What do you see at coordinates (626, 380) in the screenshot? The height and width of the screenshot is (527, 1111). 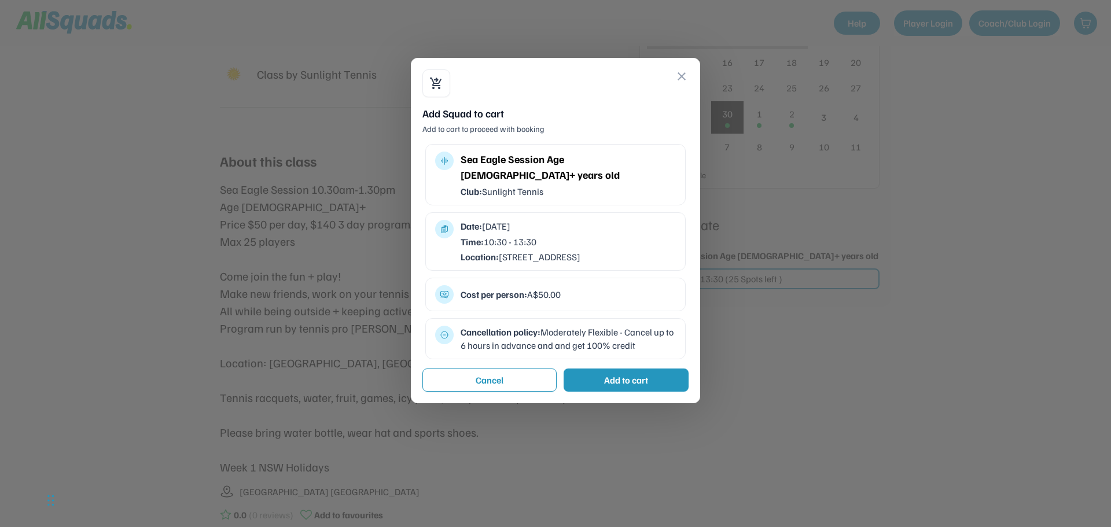 I see `div: Add to cart` at bounding box center [626, 380].